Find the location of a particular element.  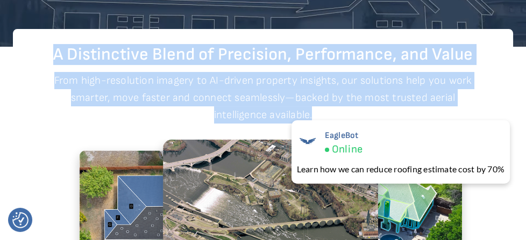

button: Consent Preferences is located at coordinates (20, 220).